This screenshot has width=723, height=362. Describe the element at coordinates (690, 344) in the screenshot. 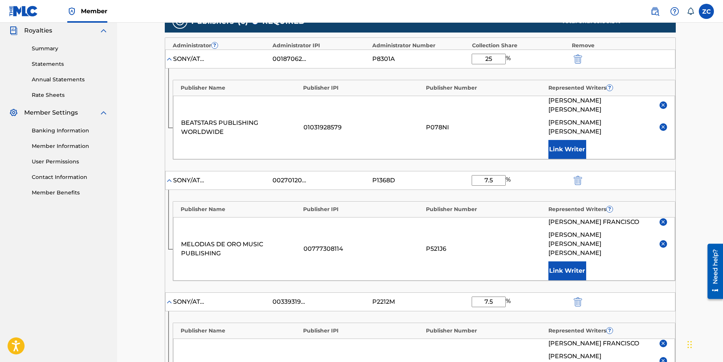

I see `div: Drag` at that location.